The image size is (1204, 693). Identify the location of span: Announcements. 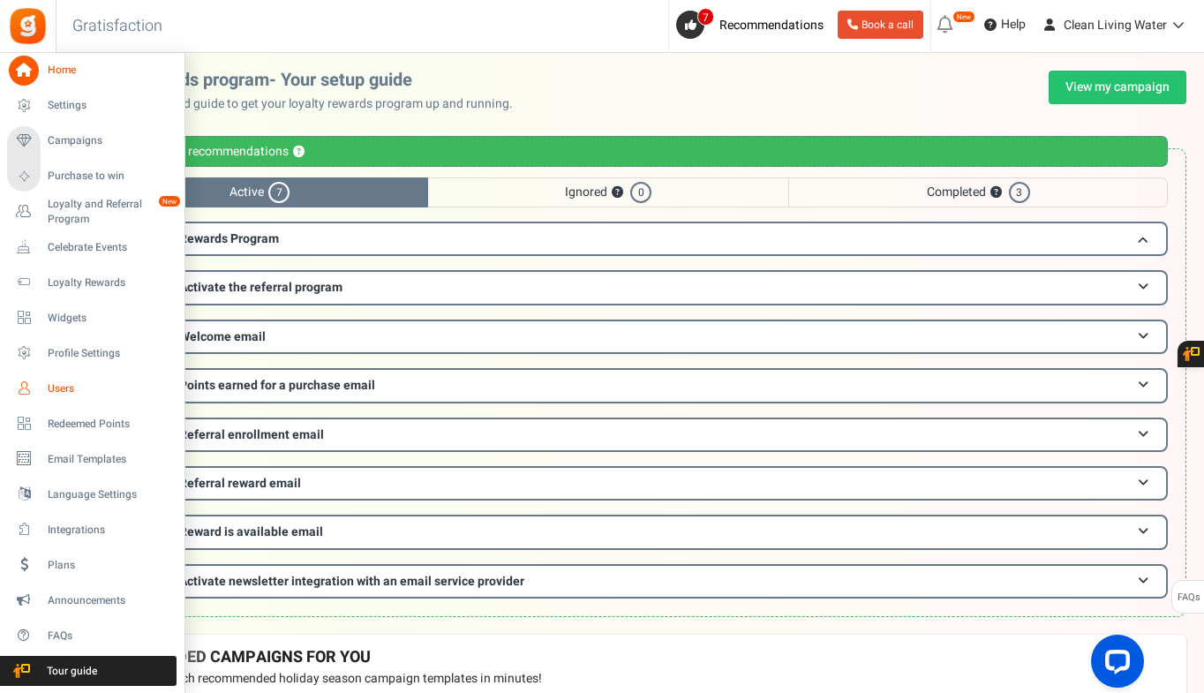
(109, 600).